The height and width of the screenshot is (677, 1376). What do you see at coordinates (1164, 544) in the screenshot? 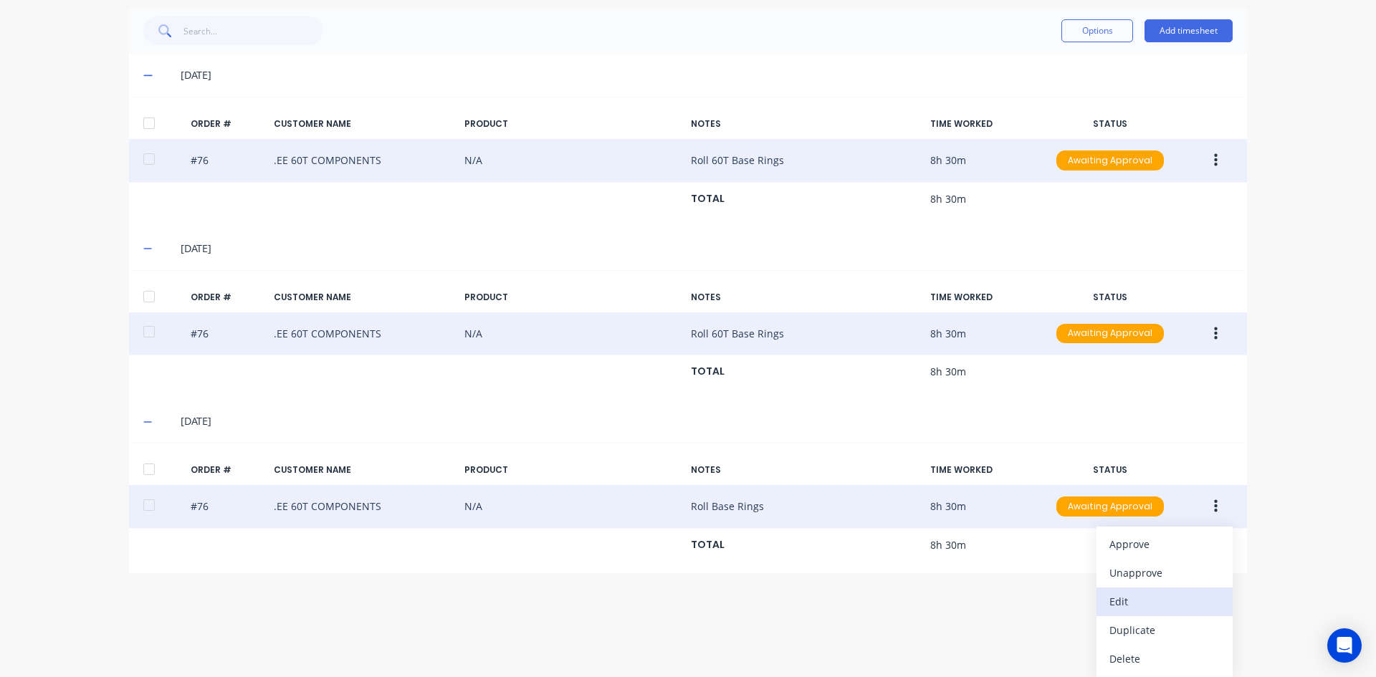
I see `div: Approve` at bounding box center [1164, 544].